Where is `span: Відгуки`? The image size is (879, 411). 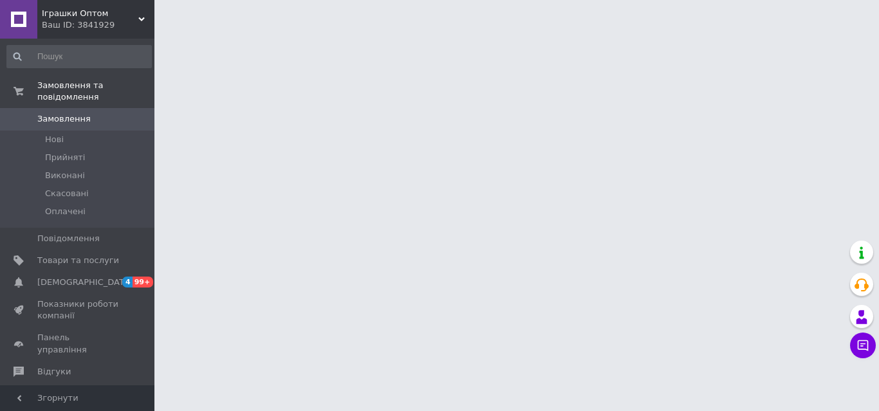
span: Відгуки is located at coordinates (54, 372).